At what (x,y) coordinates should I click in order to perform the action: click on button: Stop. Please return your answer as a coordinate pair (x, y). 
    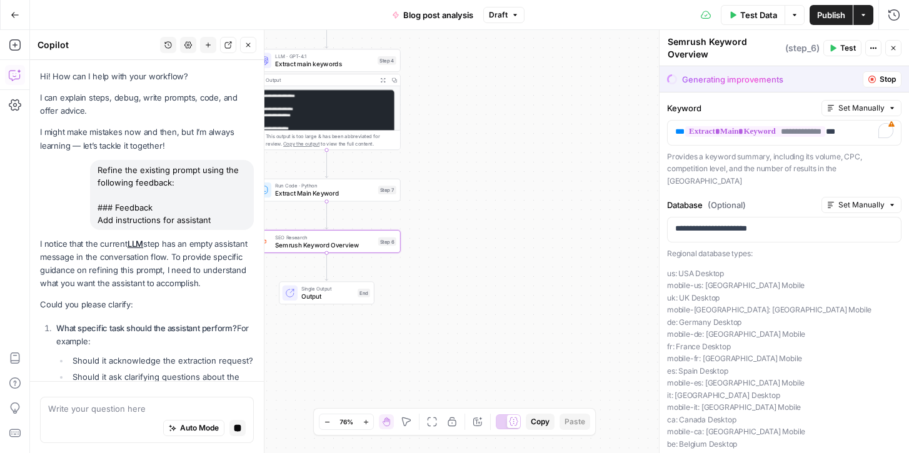
    Looking at the image, I should click on (882, 79).